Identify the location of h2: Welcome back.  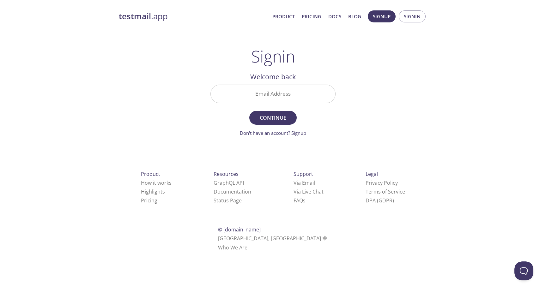
(273, 77).